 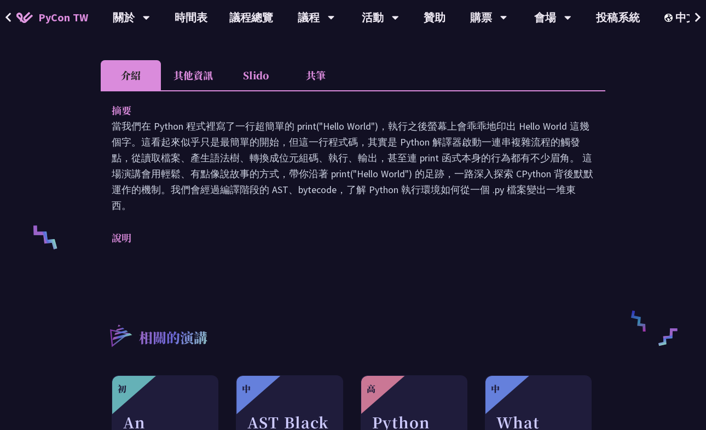 I want to click on li: 其他資訊, so click(x=193, y=75).